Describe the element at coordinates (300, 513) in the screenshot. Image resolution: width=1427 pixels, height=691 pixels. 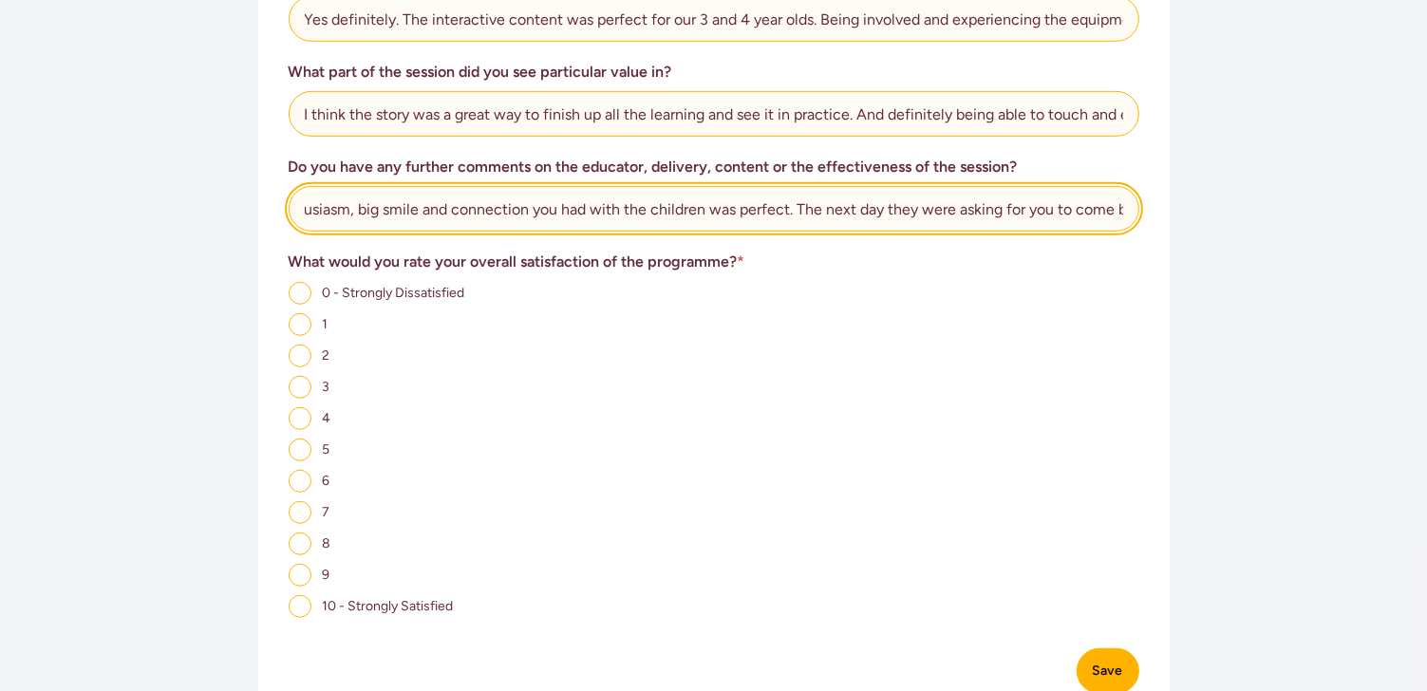
I see `input: 7` at that location.